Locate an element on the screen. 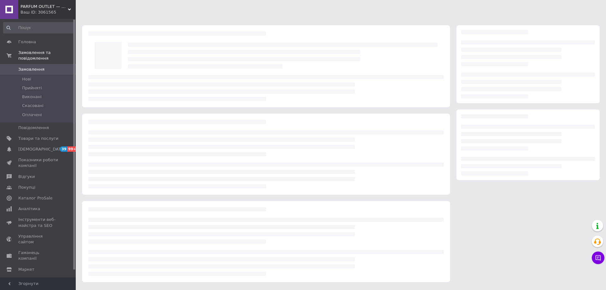 The height and width of the screenshot is (290, 606). span: Повідомлення is located at coordinates (33, 128).